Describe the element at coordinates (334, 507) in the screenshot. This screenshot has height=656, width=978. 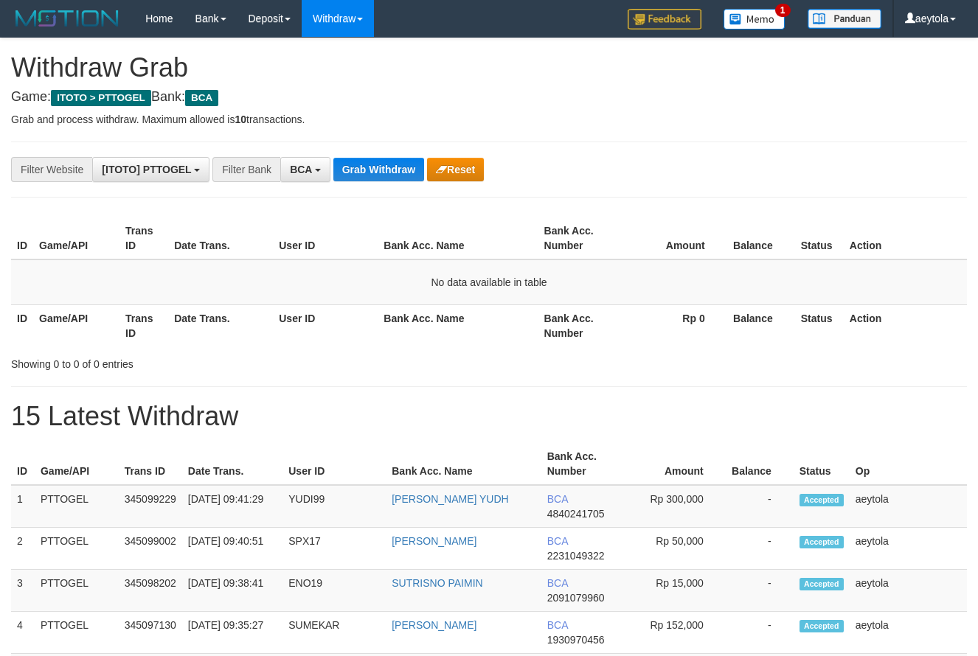
I see `td: YUDI99` at that location.